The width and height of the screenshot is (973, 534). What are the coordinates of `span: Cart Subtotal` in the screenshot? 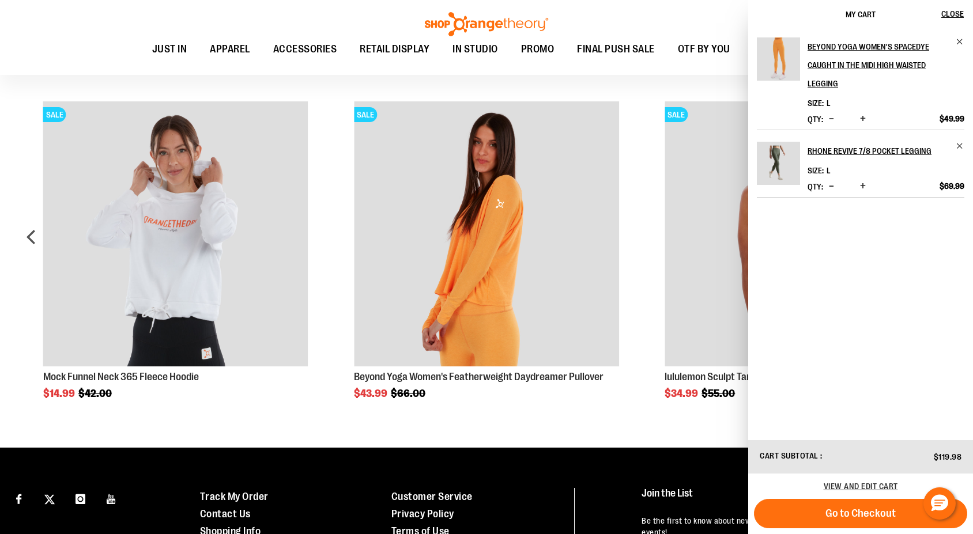 It's located at (789, 456).